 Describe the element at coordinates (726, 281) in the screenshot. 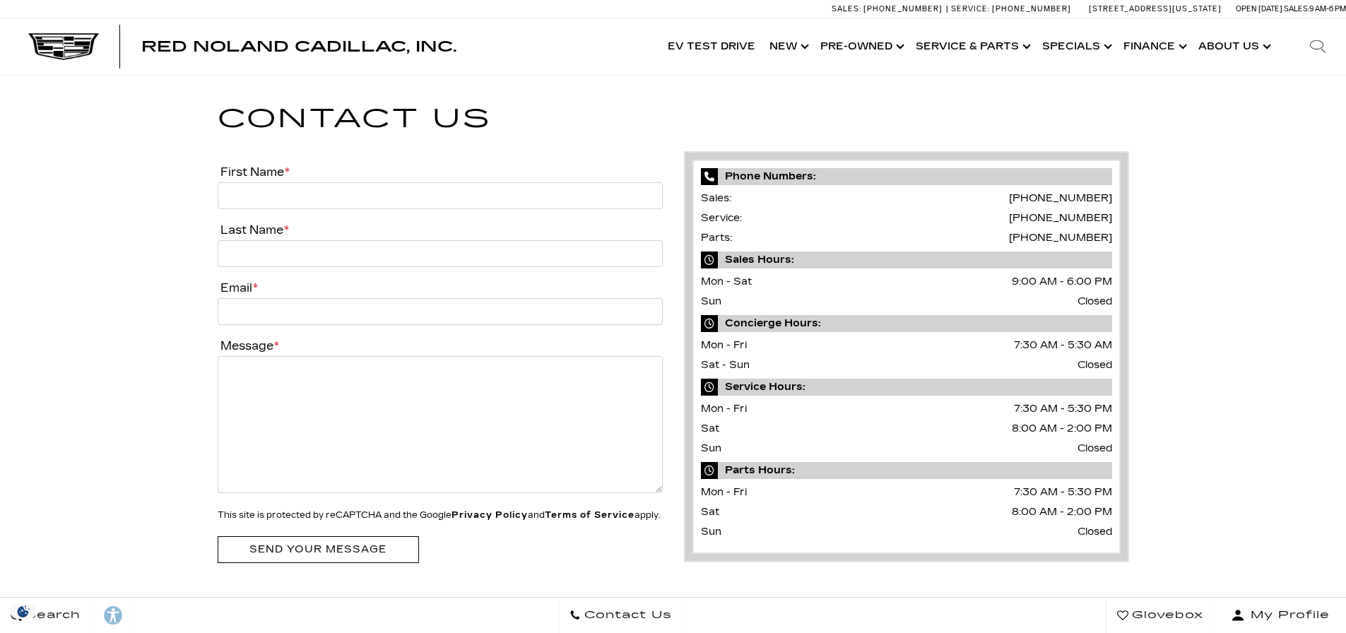

I see `span: Mon - Sat` at that location.